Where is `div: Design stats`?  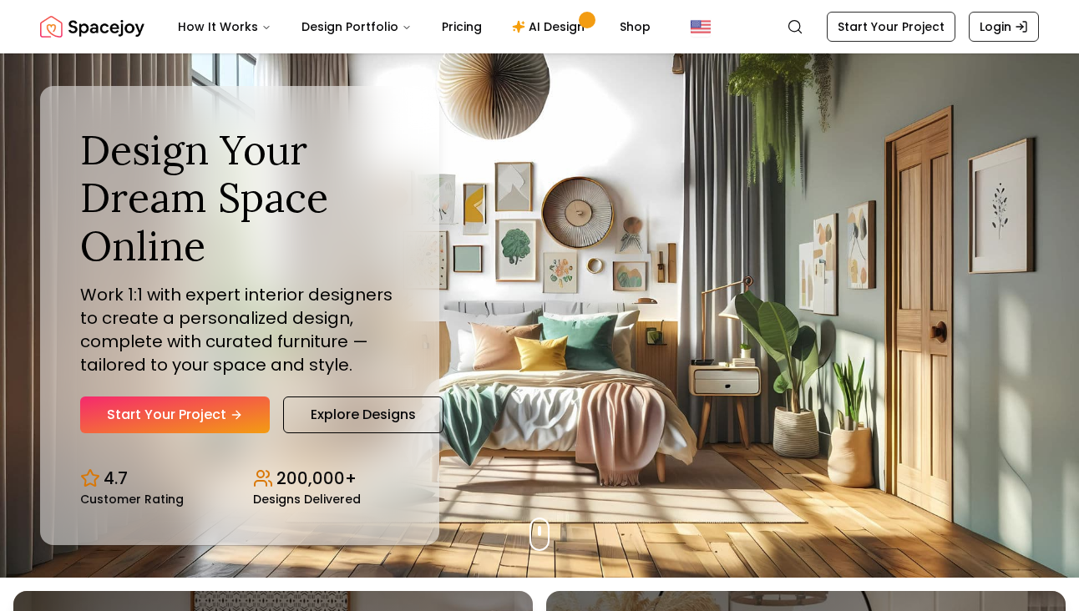
div: Design stats is located at coordinates (240, 479).